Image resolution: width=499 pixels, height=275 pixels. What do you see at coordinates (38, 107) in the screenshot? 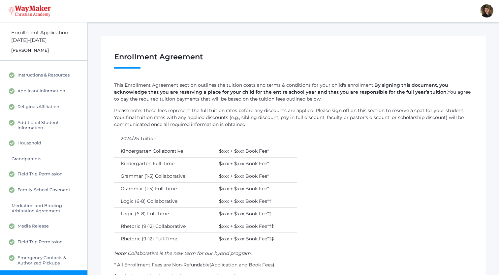
I see `span: Religious Affiliation` at bounding box center [38, 107].